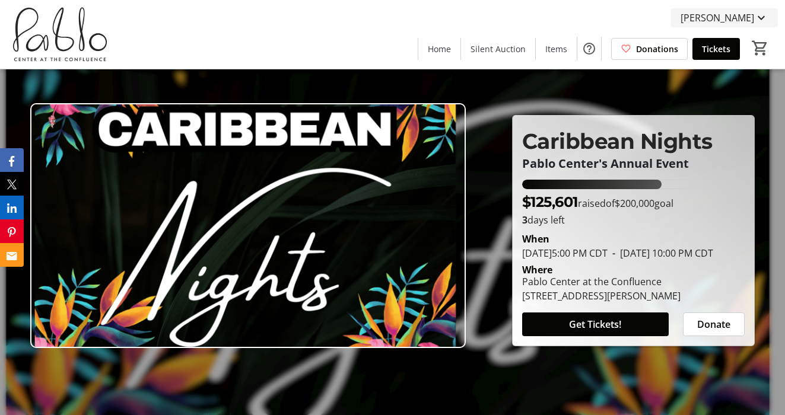 The height and width of the screenshot is (415, 785). Describe the element at coordinates (556, 49) in the screenshot. I see `a: Items` at that location.